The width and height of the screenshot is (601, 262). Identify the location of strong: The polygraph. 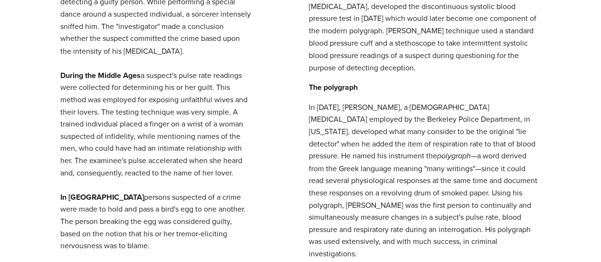
(333, 87).